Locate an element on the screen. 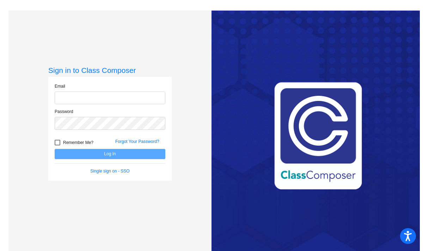  h3: Sign in to Class Composer is located at coordinates (110, 70).